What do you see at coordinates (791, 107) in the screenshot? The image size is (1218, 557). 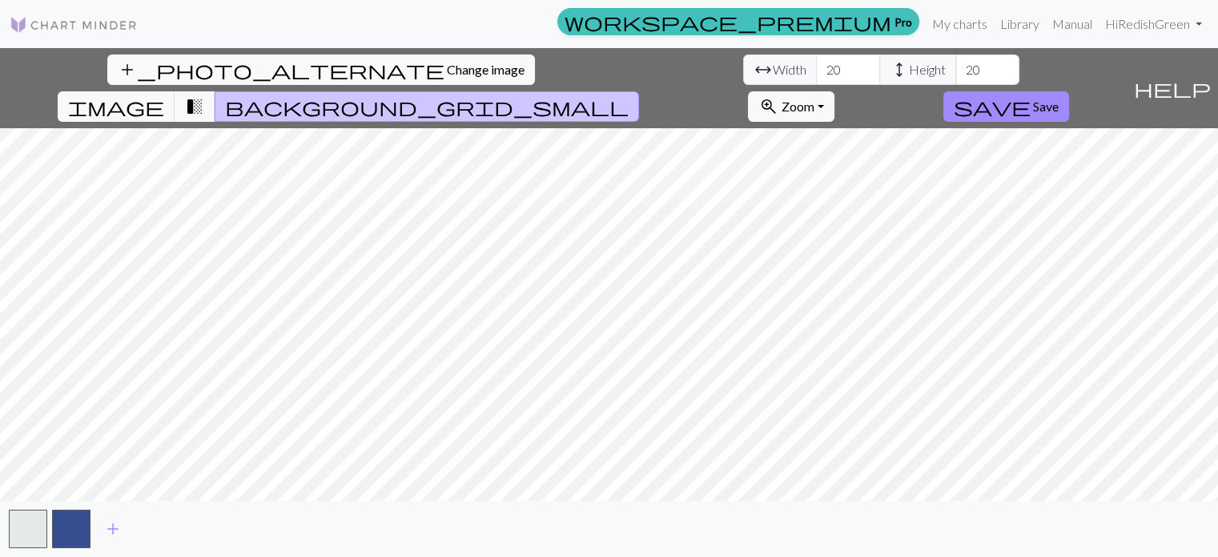 I see `button: Zoom` at bounding box center [791, 107].